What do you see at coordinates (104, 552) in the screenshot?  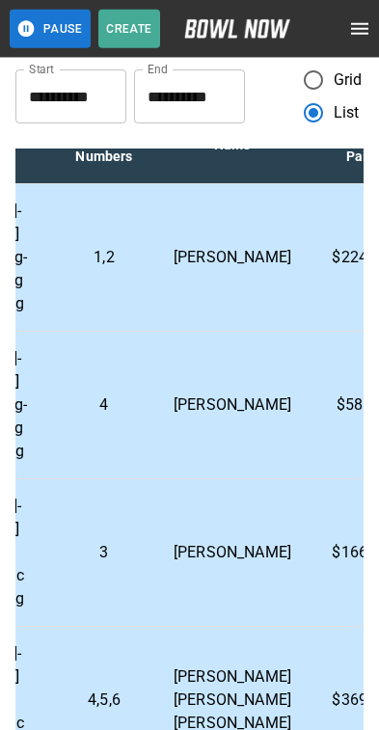 I see `p: 3` at bounding box center [104, 552].